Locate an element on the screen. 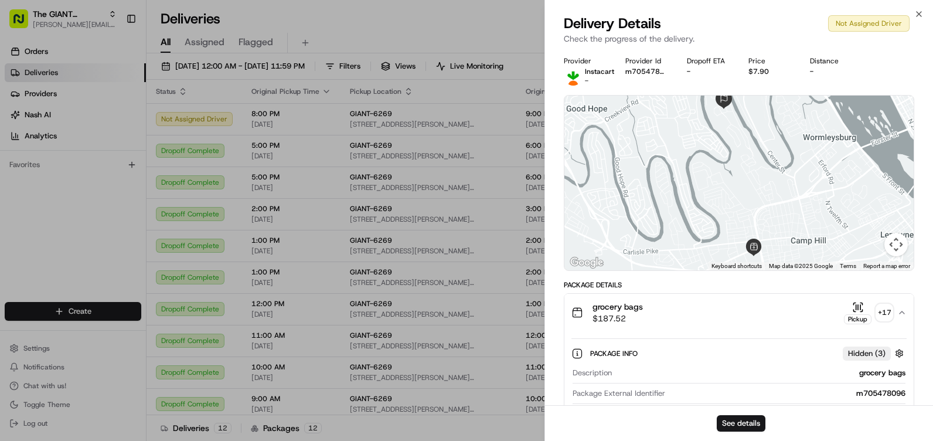 Image resolution: width=933 pixels, height=441 pixels. span: grocery bags is located at coordinates (617, 306).